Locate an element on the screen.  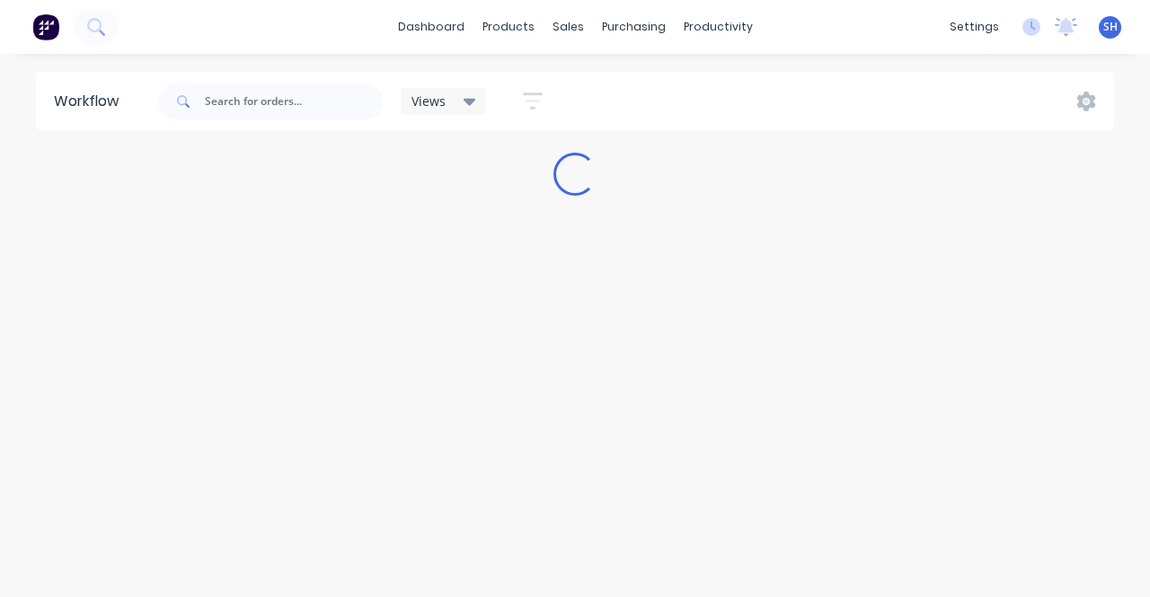
input: Search for orders... is located at coordinates (294, 102).